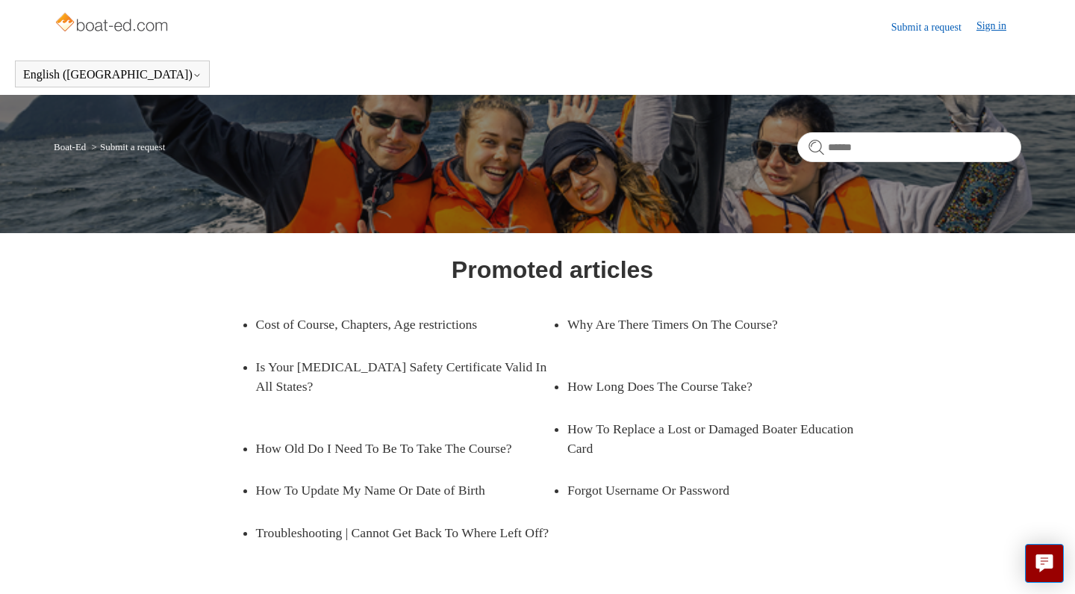  I want to click on a: How To Update My Name Or Date of Birth, so click(393, 490).